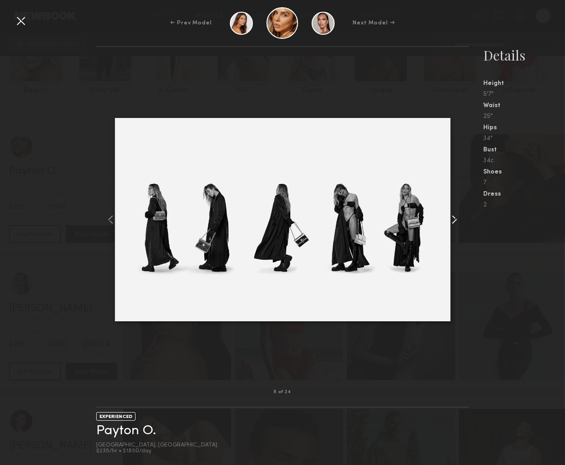 The width and height of the screenshot is (565, 465). Describe the element at coordinates (524, 161) in the screenshot. I see `div: 34c` at that location.